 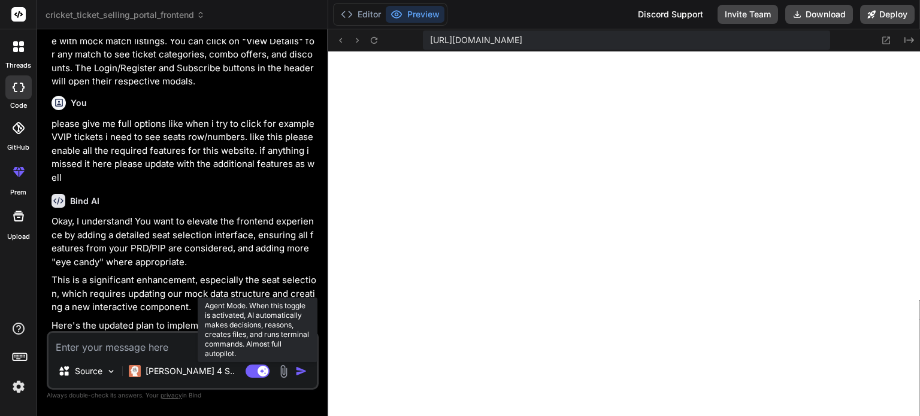 I want to click on img: Pick Models, so click(x=111, y=371).